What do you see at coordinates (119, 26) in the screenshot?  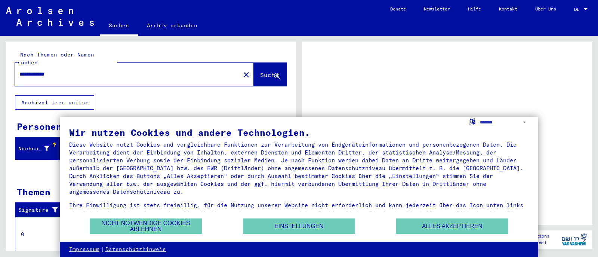 I see `a: Suchen` at bounding box center [119, 26].